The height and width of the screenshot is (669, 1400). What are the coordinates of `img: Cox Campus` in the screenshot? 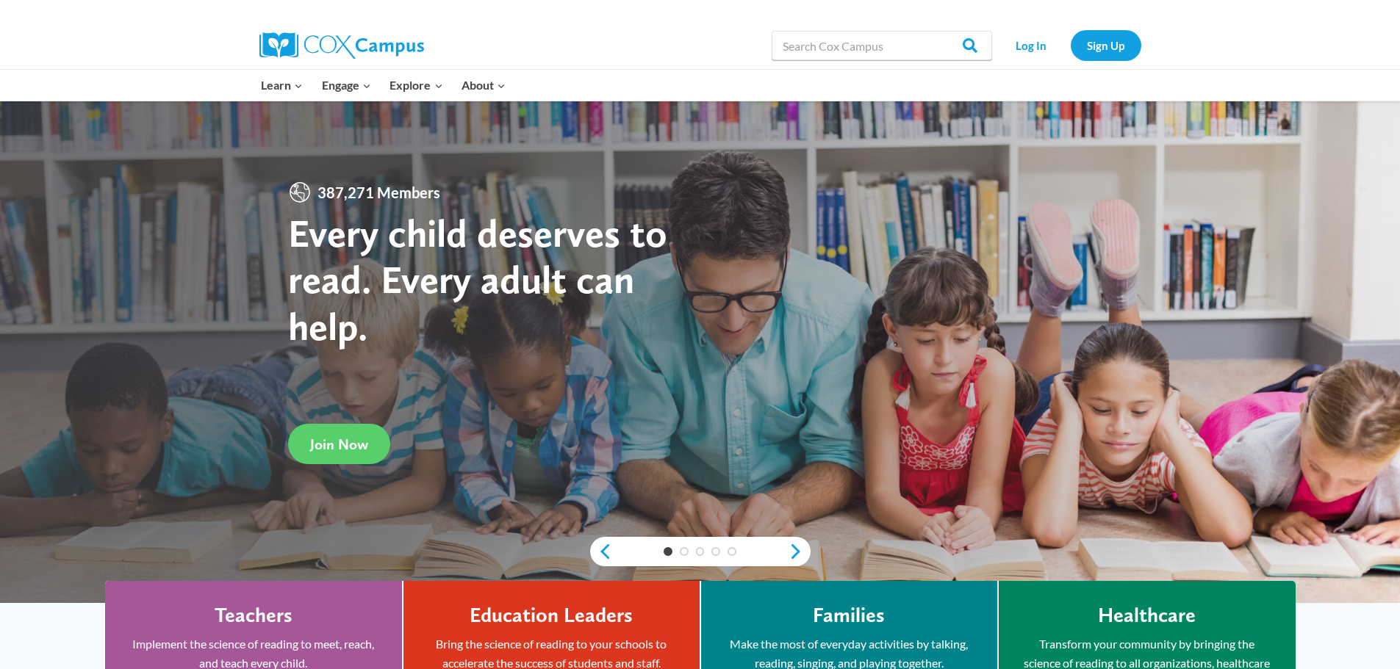 It's located at (342, 46).